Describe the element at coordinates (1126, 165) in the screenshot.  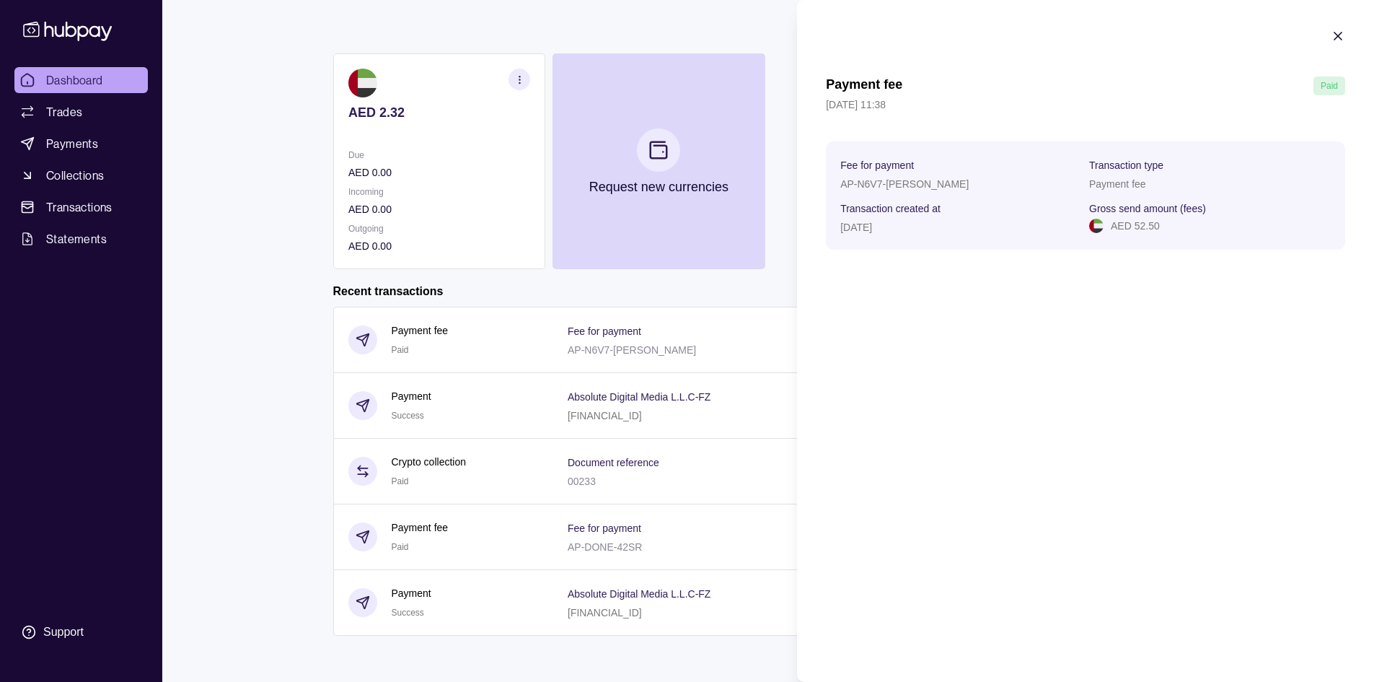
I see `p: Transaction type` at that location.